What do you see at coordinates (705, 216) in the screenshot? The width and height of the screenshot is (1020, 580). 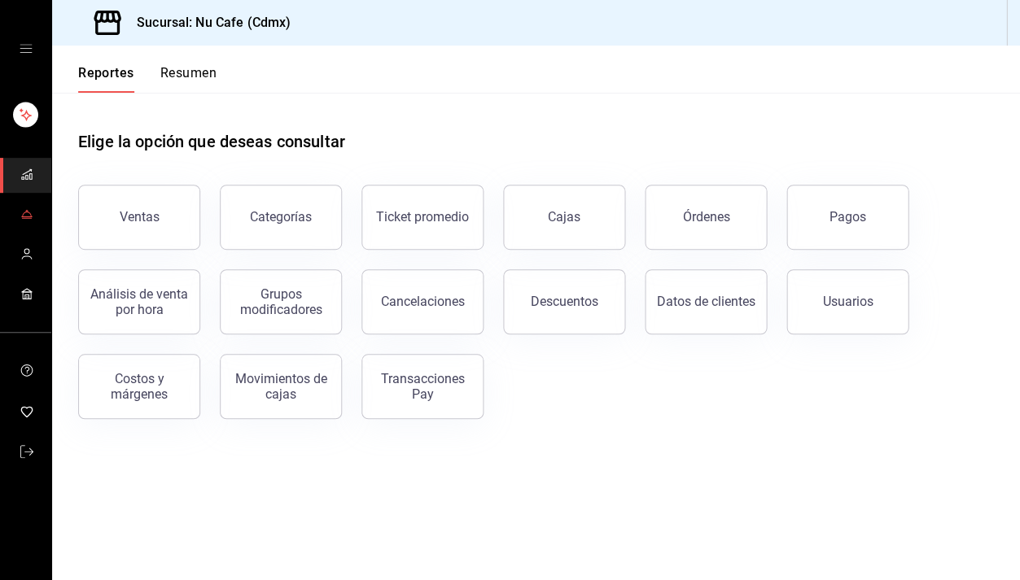 I see `div: Órdenes` at bounding box center [705, 216].